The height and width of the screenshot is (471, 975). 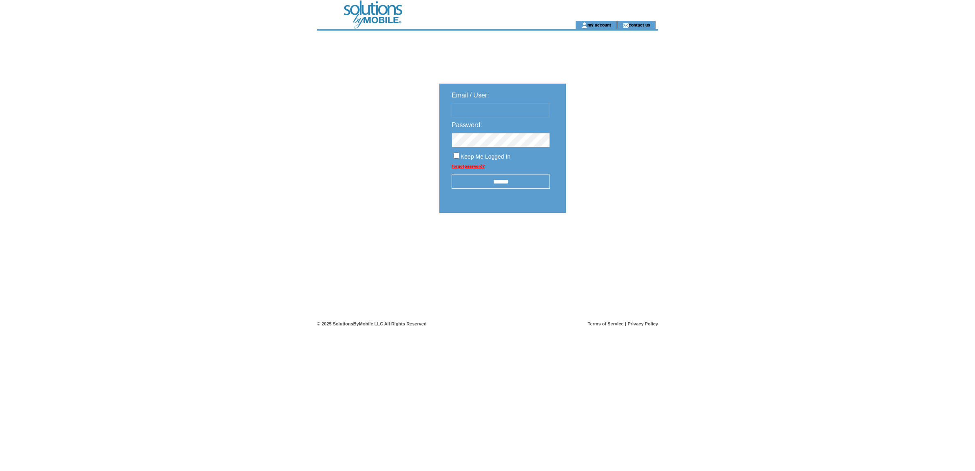 What do you see at coordinates (486, 157) in the screenshot?
I see `span: Keep Me Logged In` at bounding box center [486, 157].